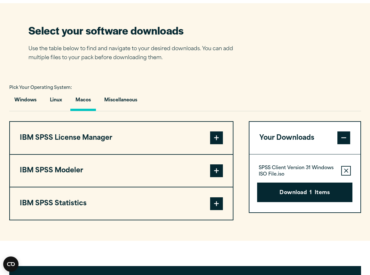 This screenshot has height=275, width=370. I want to click on button: Download1Items, so click(304, 192).